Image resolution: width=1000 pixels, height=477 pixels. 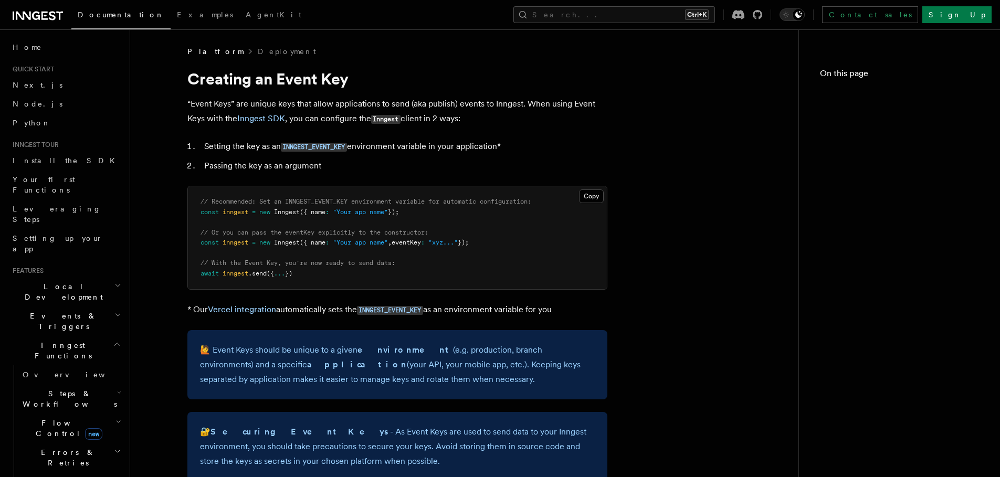 I want to click on span: Documentation, so click(x=121, y=15).